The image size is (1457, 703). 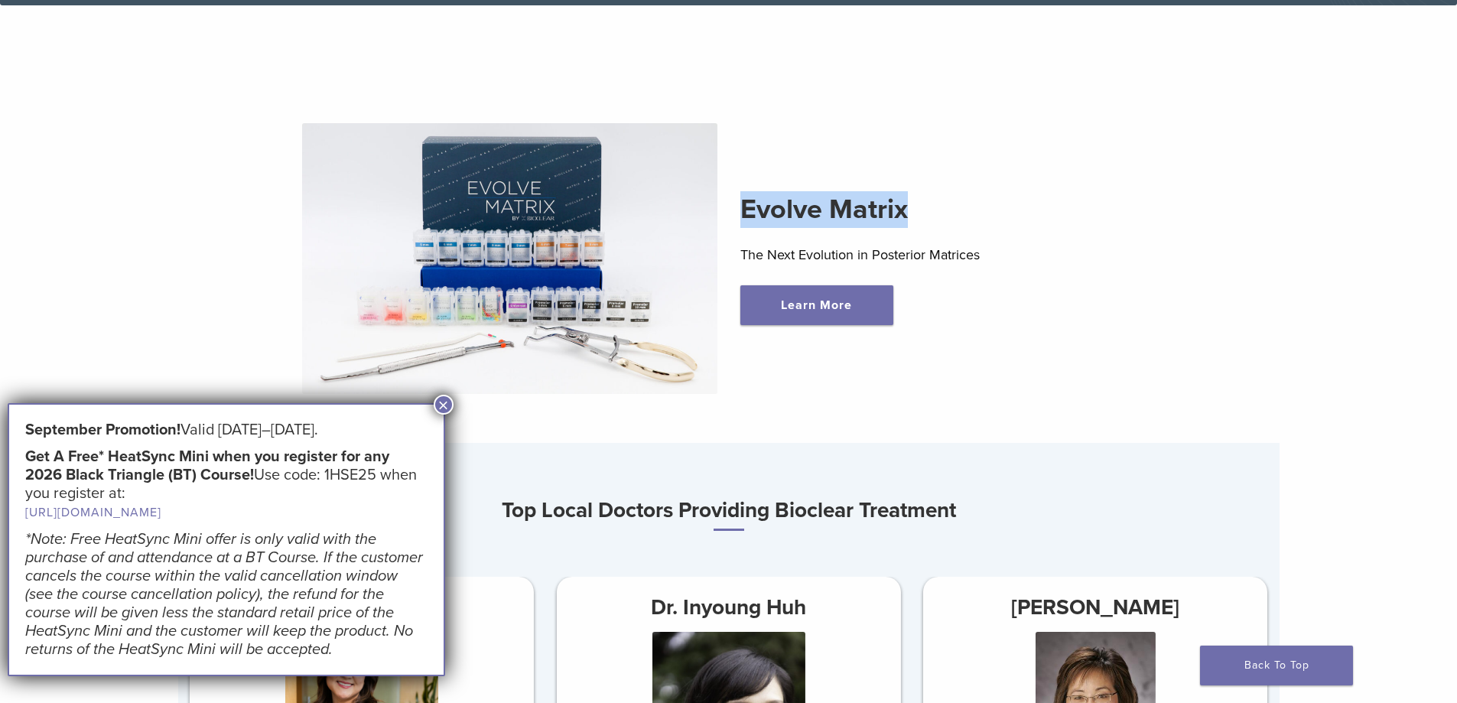 I want to click on button: Close, so click(x=444, y=405).